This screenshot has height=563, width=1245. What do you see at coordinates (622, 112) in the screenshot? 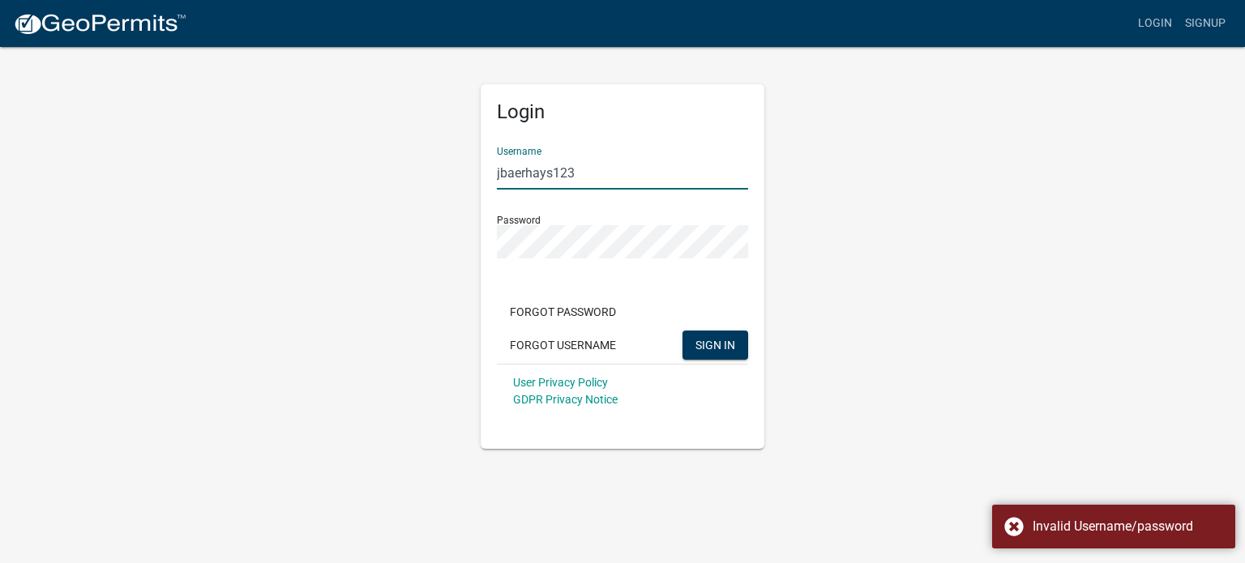
I see `h5: Login` at bounding box center [622, 112].